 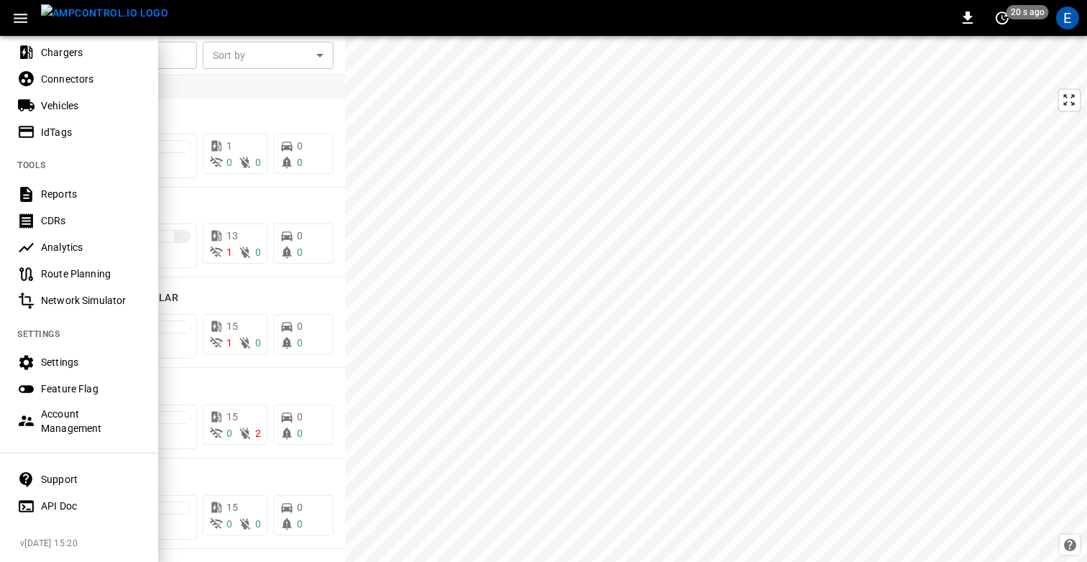 I want to click on div: API Doc, so click(x=91, y=506).